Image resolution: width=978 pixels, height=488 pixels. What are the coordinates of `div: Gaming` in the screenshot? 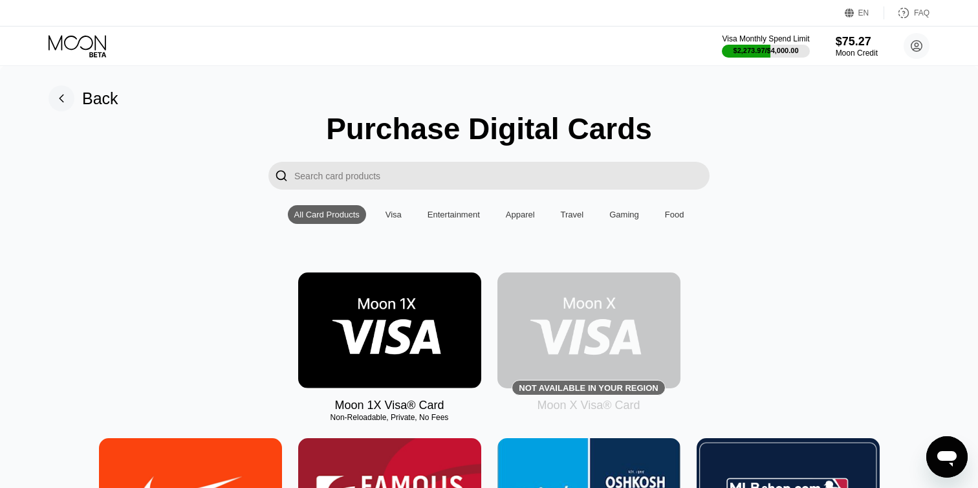 It's located at (624, 214).